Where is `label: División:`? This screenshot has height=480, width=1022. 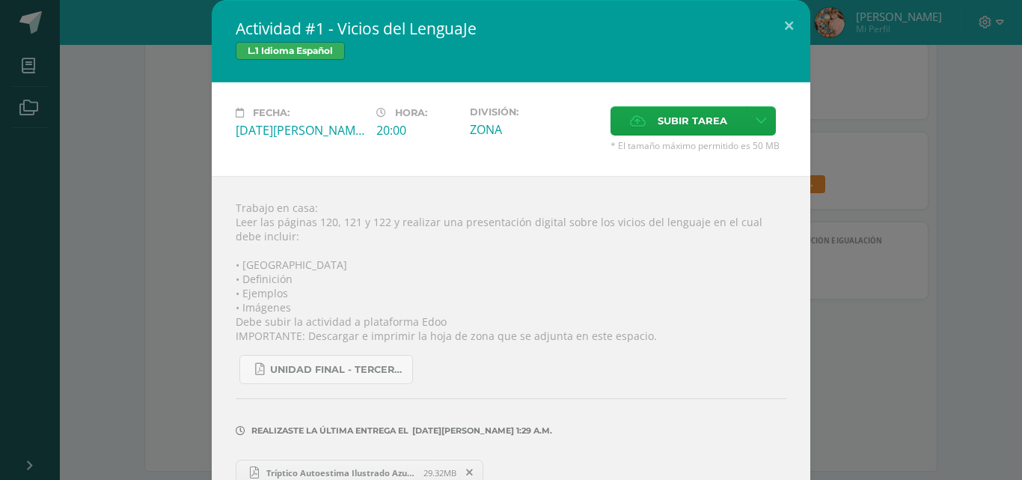 label: División: is located at coordinates (534, 112).